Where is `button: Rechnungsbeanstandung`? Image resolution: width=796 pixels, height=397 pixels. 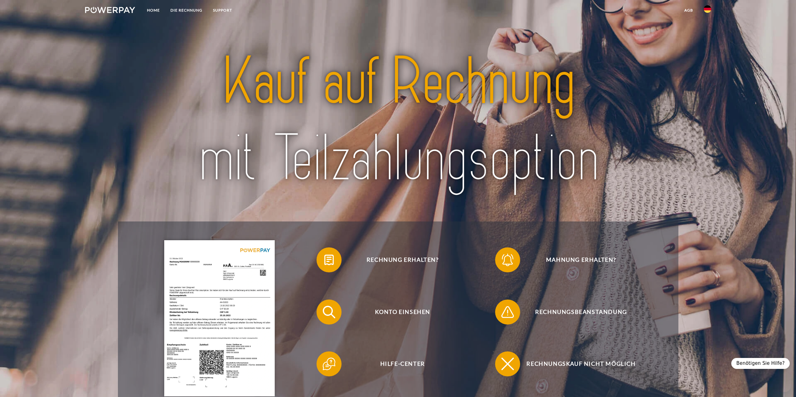 button: Rechnungsbeanstandung is located at coordinates (576, 312).